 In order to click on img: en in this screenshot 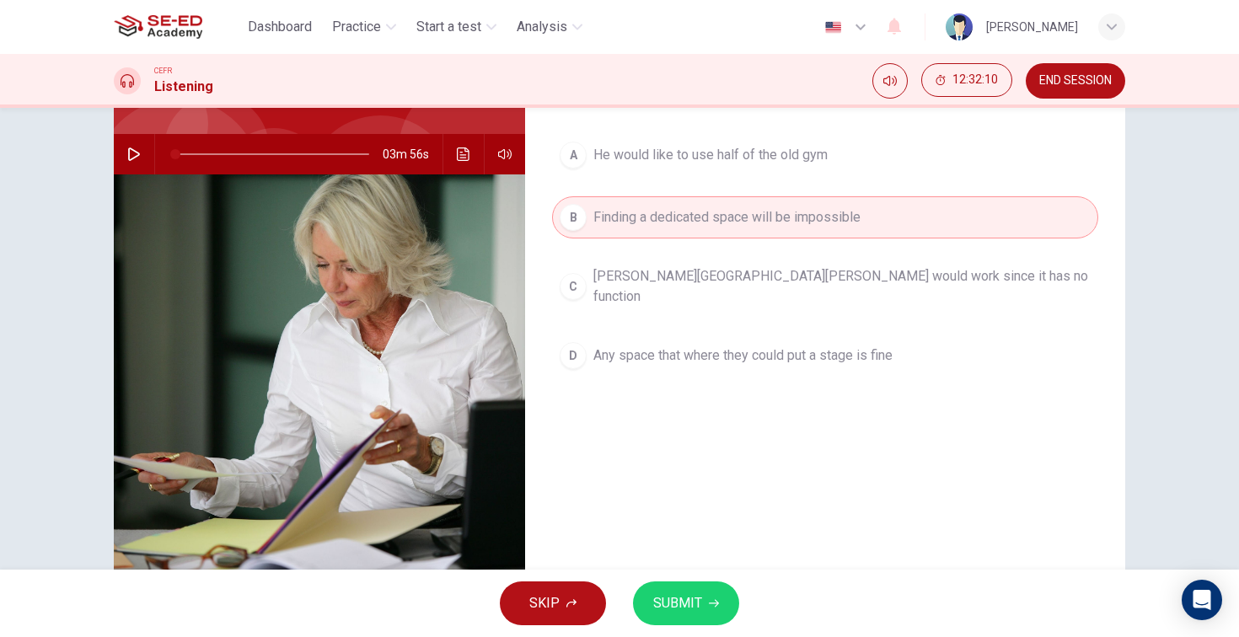, I will do `click(833, 27)`.